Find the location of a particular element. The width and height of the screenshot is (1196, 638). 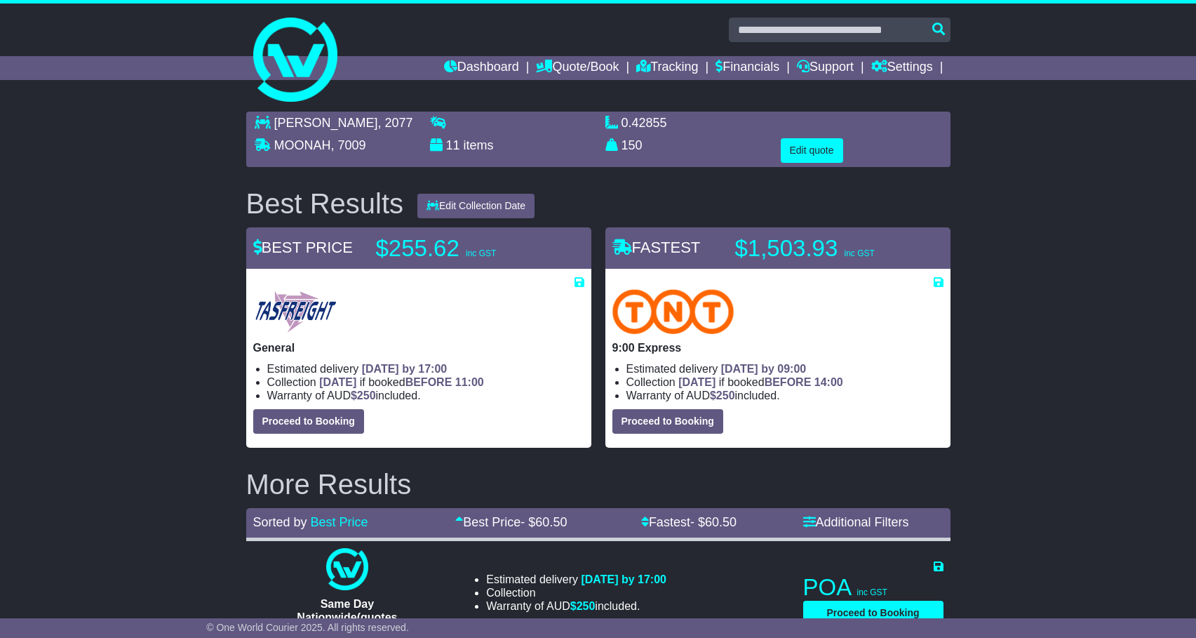

a: Support is located at coordinates (825, 68).